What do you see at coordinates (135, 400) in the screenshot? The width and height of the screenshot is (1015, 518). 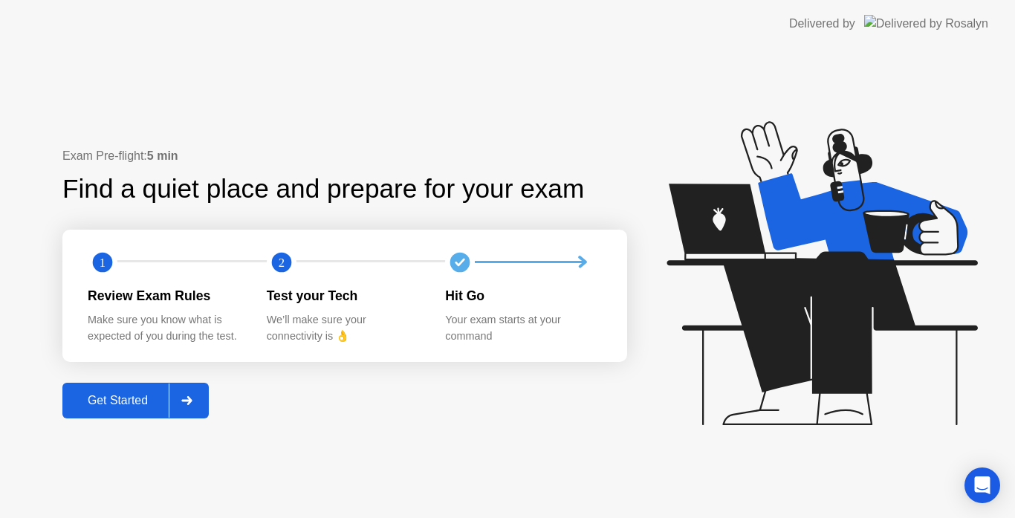 I see `button: Get Started` at bounding box center [135, 400].